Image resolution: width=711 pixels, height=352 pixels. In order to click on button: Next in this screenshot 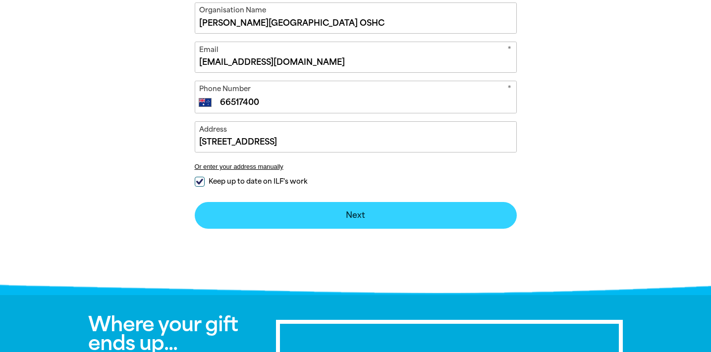, I will do `click(356, 216)`.